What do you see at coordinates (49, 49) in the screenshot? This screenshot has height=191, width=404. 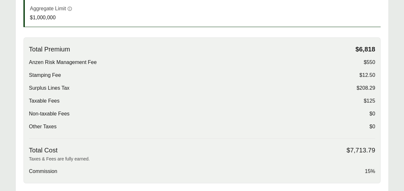 I see `span: Total Premium` at bounding box center [49, 49].